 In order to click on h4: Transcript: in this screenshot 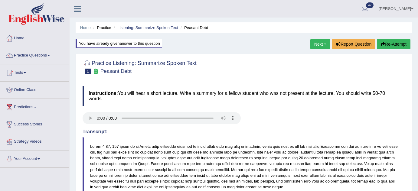, I will do `click(244, 132)`.